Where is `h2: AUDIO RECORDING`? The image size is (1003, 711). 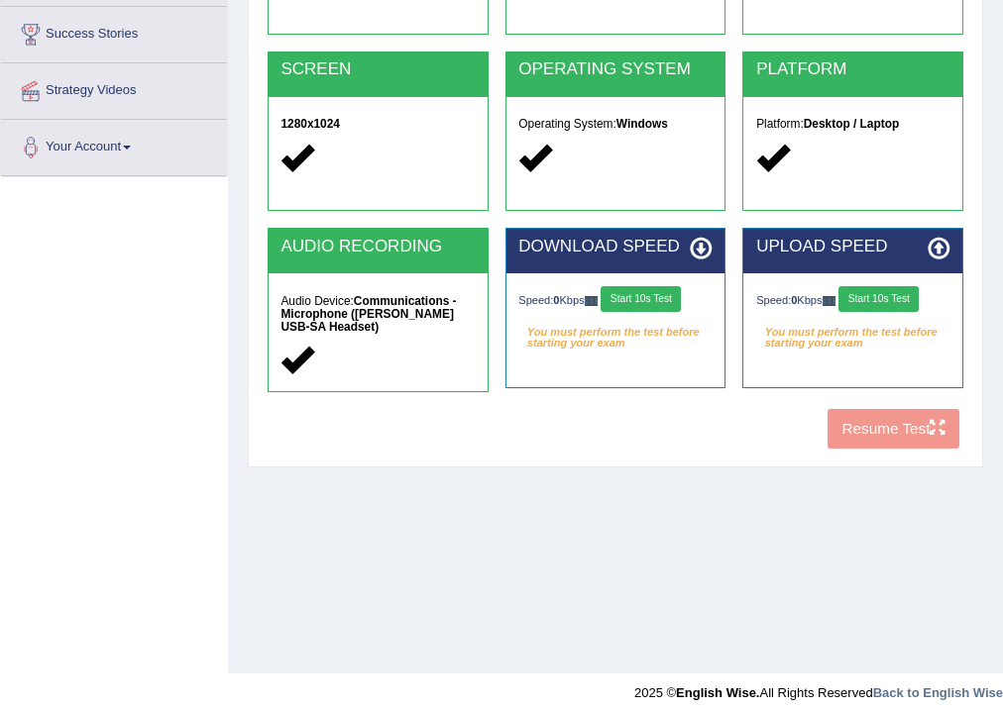
h2: AUDIO RECORDING is located at coordinates (376, 247).